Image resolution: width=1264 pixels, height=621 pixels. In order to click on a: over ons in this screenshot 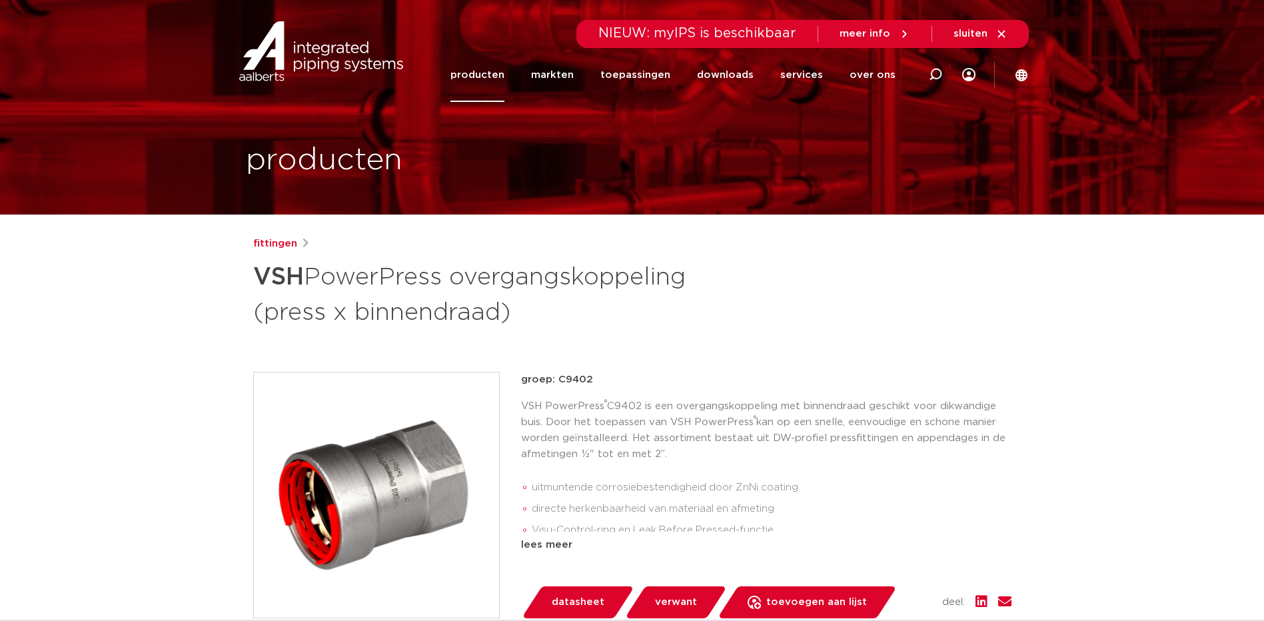, I will do `click(872, 75)`.